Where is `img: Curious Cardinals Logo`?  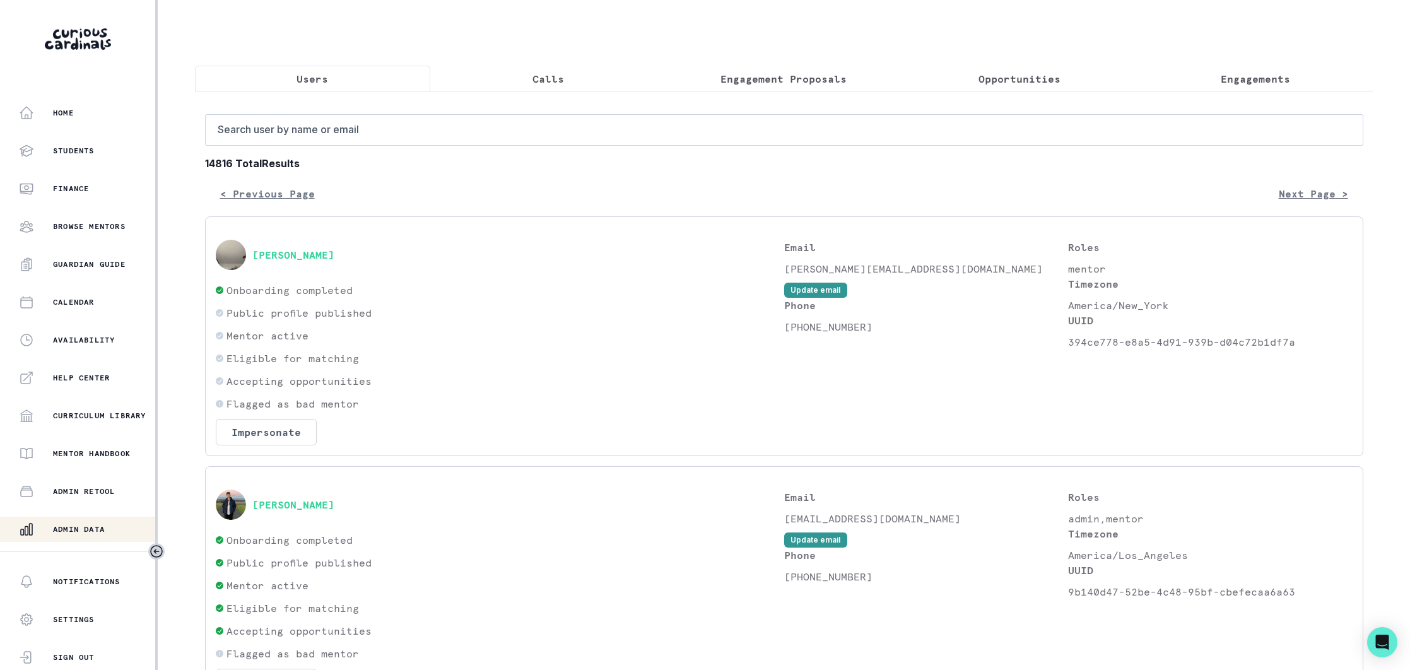
img: Curious Cardinals Logo is located at coordinates (78, 39).